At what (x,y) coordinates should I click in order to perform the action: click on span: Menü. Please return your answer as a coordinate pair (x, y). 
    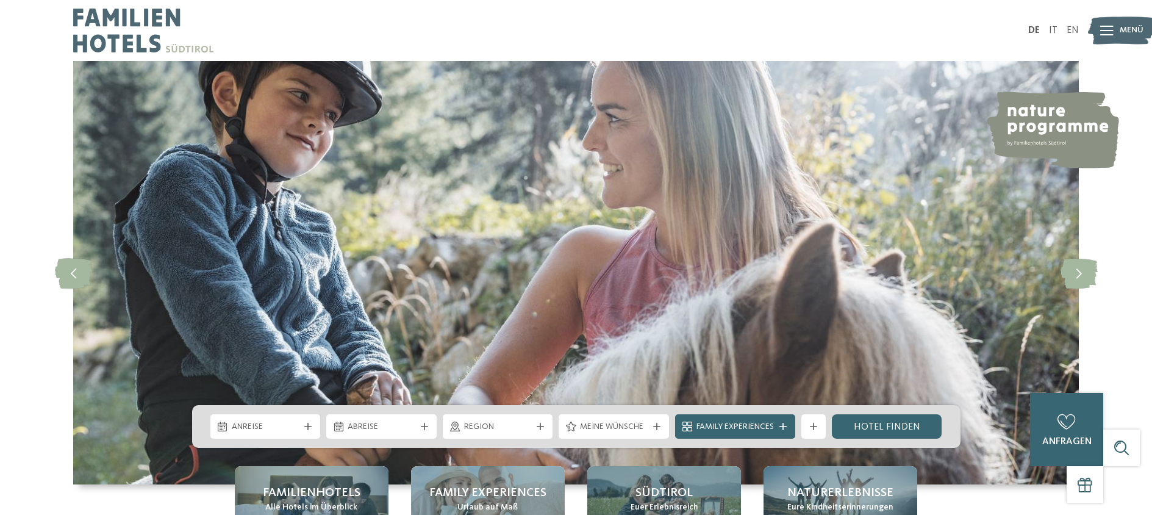
    Looking at the image, I should click on (1131, 30).